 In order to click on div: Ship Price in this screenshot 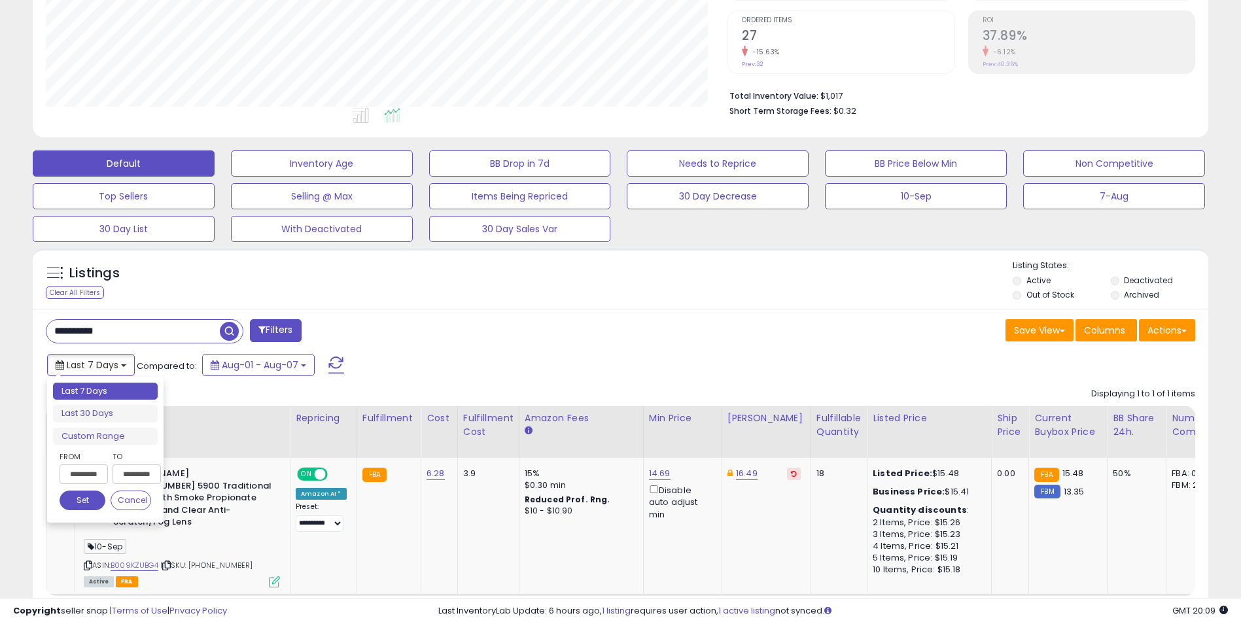, I will do `click(1010, 425)`.